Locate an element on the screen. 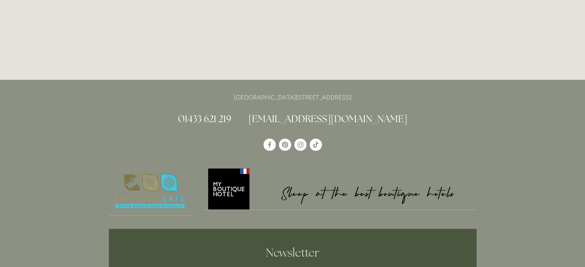  h2: Newsletter is located at coordinates (293, 253).